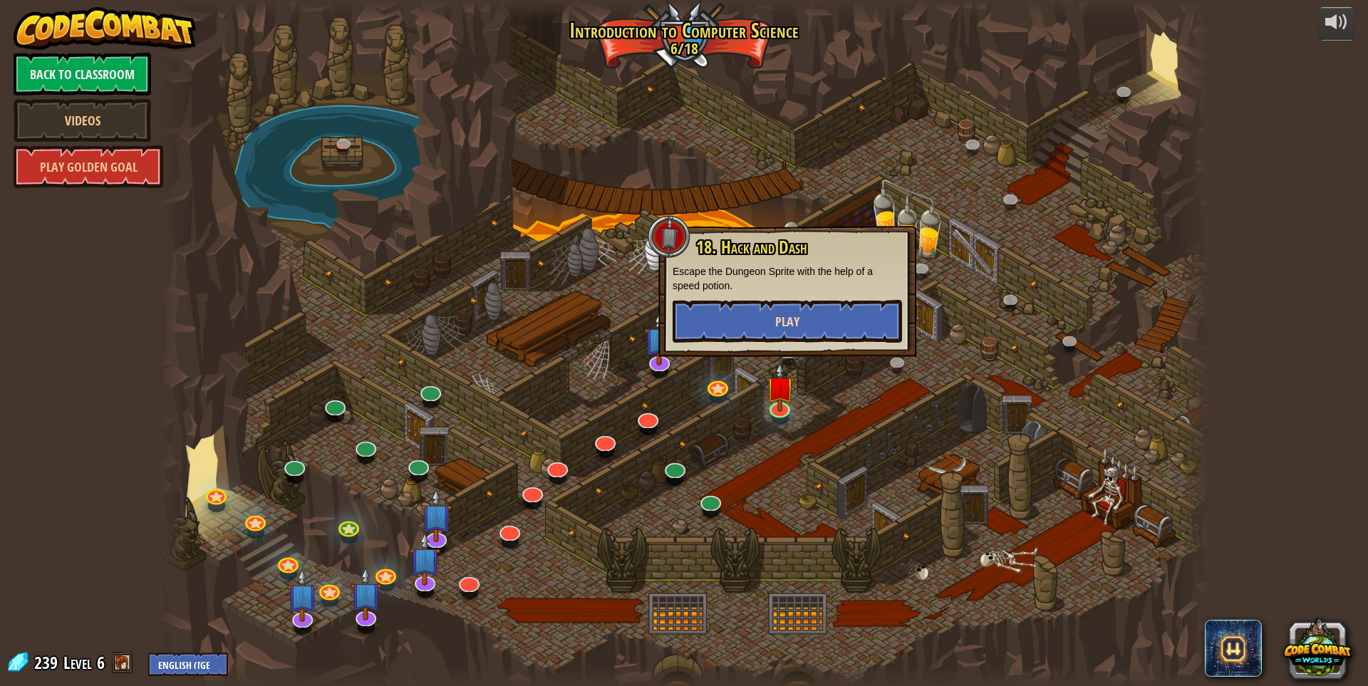 The image size is (1368, 686). Describe the element at coordinates (780, 388) in the screenshot. I see `img: level-banner-unstarted.png` at that location.